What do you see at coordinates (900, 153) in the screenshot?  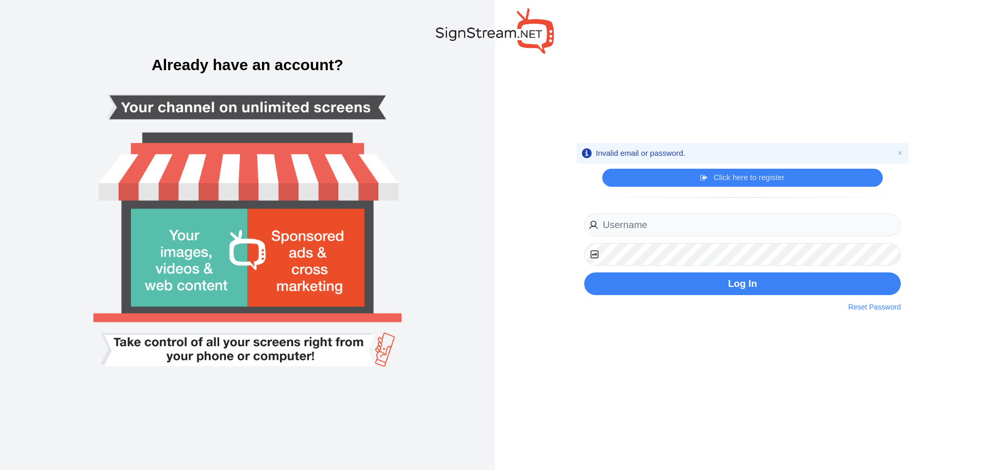 I see `button: Close` at bounding box center [900, 153].